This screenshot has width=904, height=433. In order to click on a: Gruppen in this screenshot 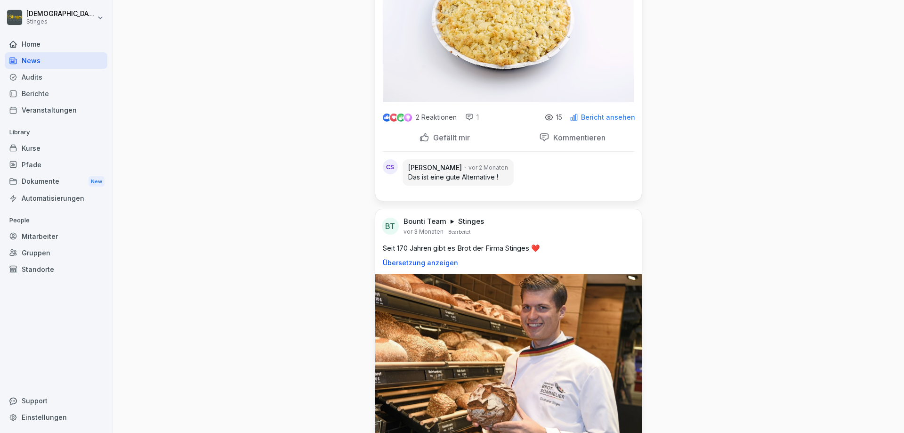, I will do `click(56, 252)`.